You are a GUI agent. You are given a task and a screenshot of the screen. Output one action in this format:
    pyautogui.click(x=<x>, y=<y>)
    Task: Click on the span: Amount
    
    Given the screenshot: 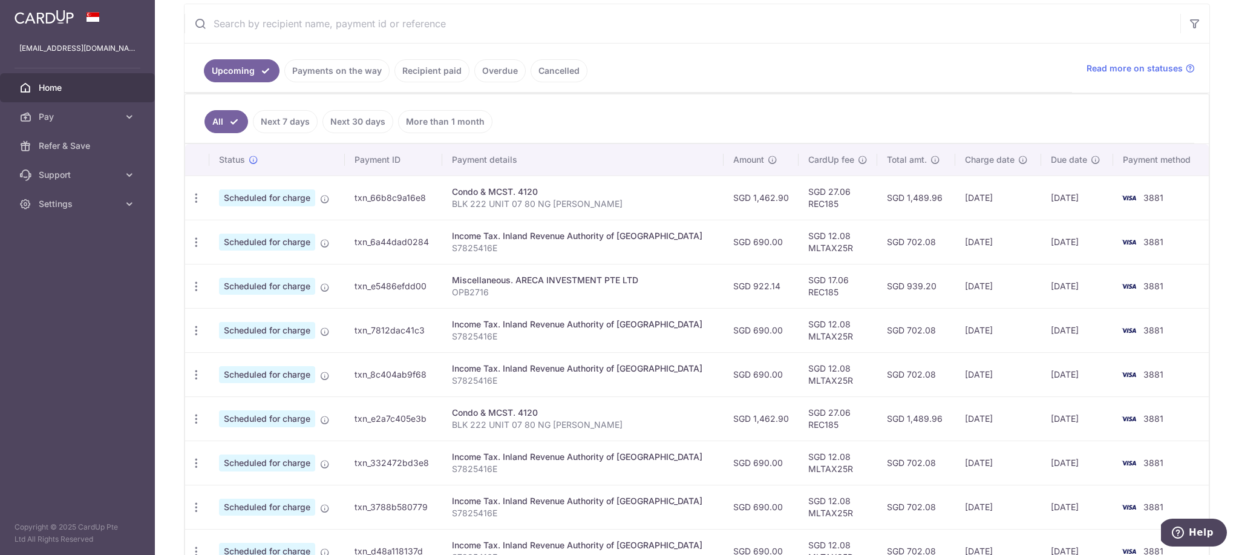 What is the action you would take?
    pyautogui.click(x=748, y=160)
    